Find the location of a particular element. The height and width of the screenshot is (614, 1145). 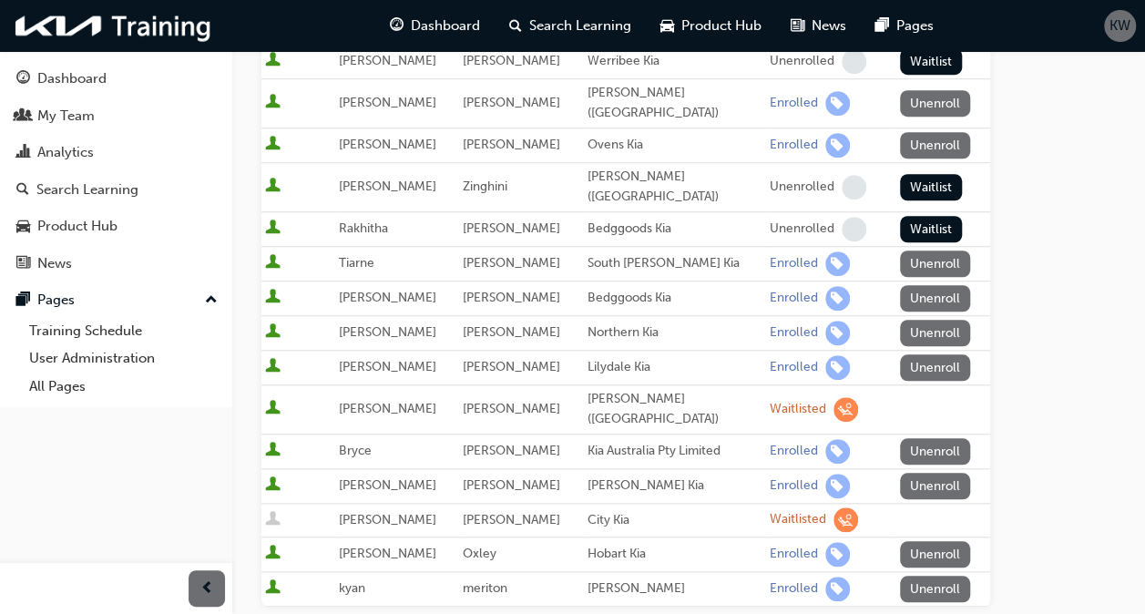

div: Werribee Kia is located at coordinates (675, 61).